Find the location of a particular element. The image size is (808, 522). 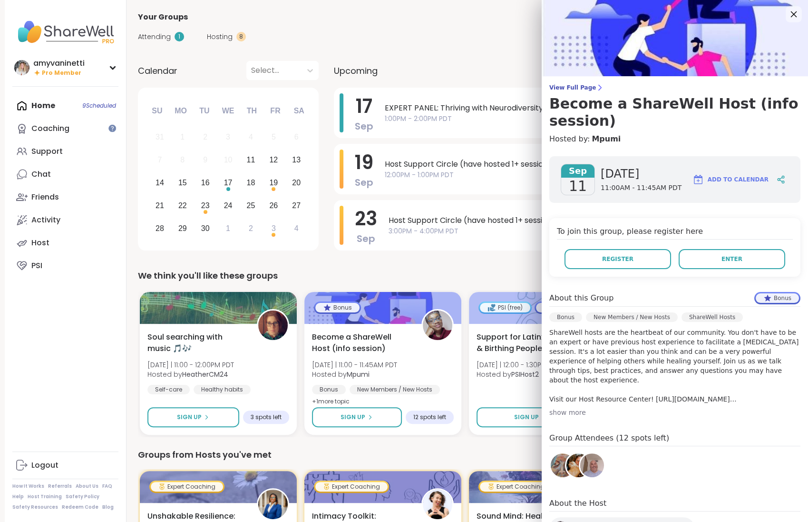

div: Host is located at coordinates (40, 243).